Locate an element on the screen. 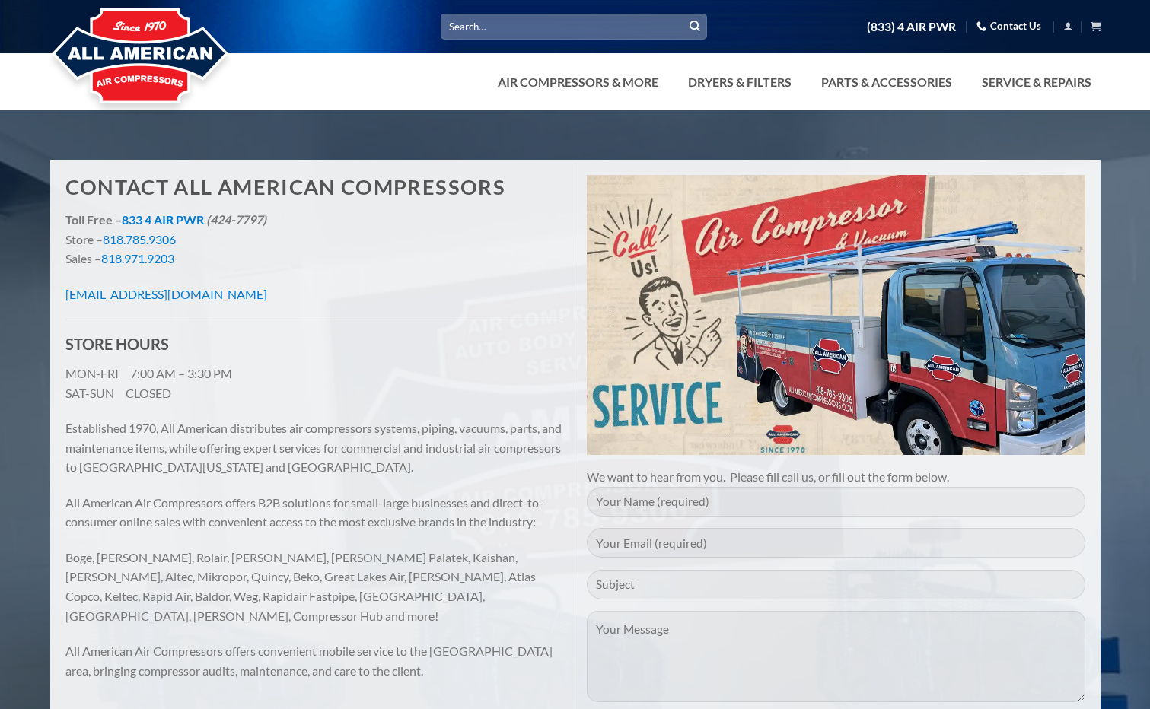 The width and height of the screenshot is (1150, 709). p: Store – Sales – is located at coordinates (314, 239).